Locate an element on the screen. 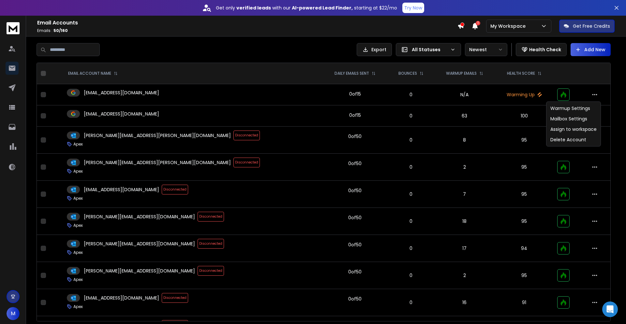 This screenshot has width=626, height=324. button: Add New is located at coordinates (590, 50).